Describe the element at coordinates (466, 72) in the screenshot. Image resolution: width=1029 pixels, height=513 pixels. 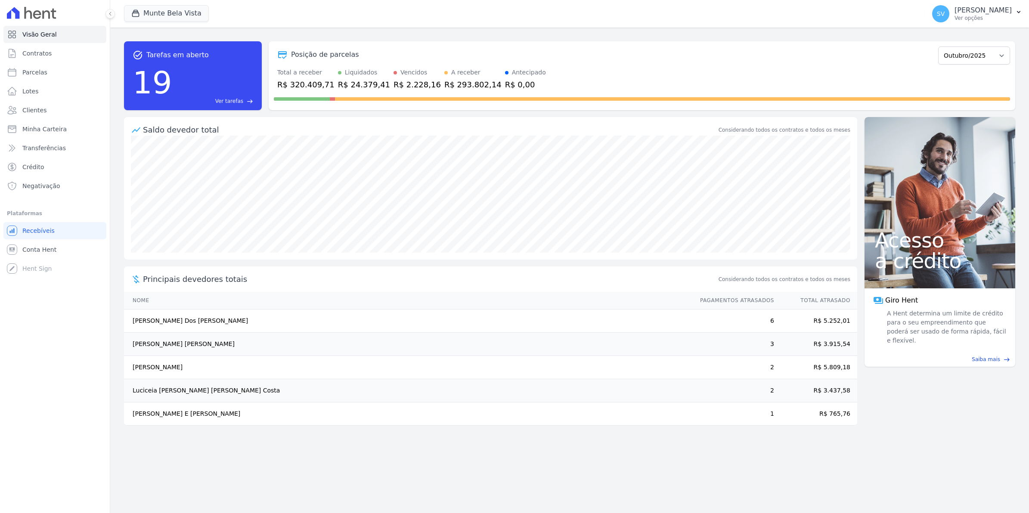
I see `div: A receber` at that location.